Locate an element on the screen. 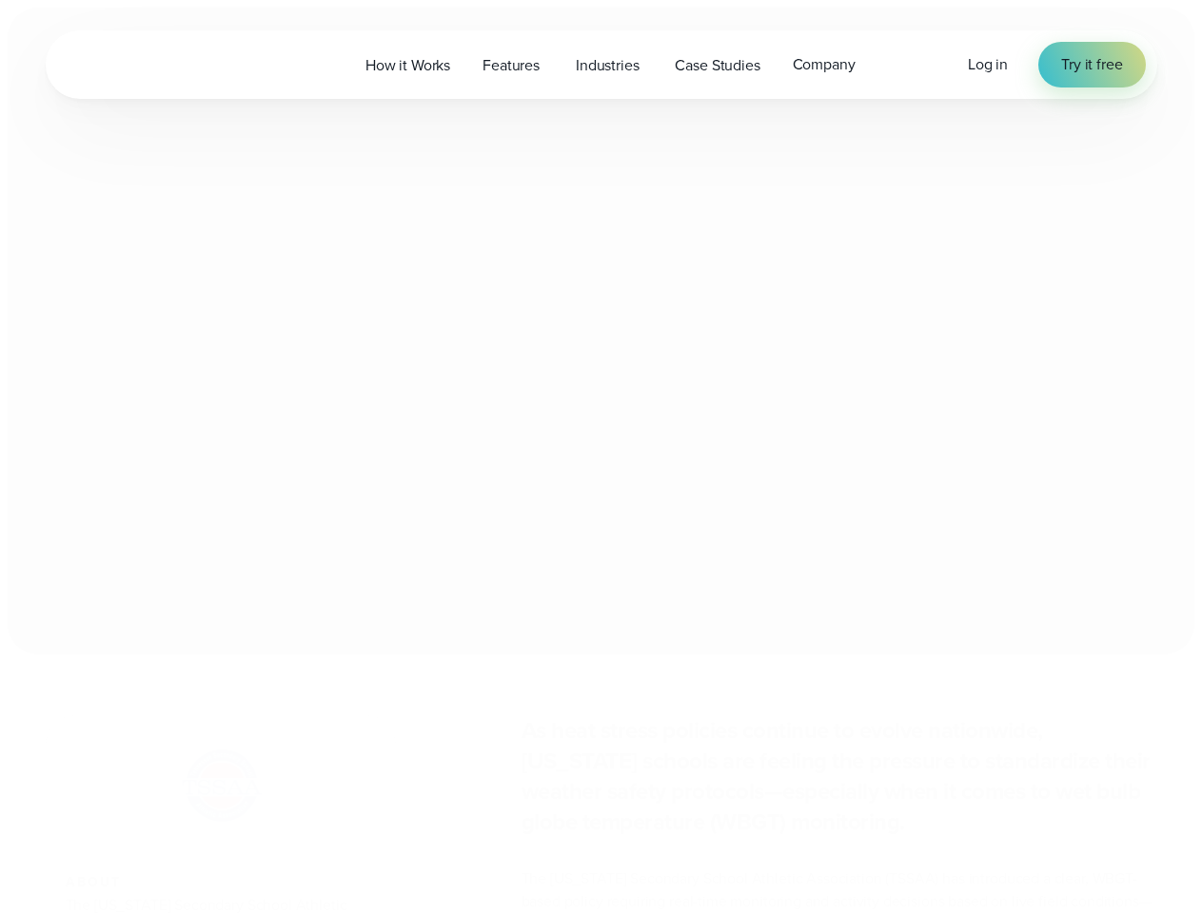 The width and height of the screenshot is (1202, 913). a: Try it free is located at coordinates (1091, 65).